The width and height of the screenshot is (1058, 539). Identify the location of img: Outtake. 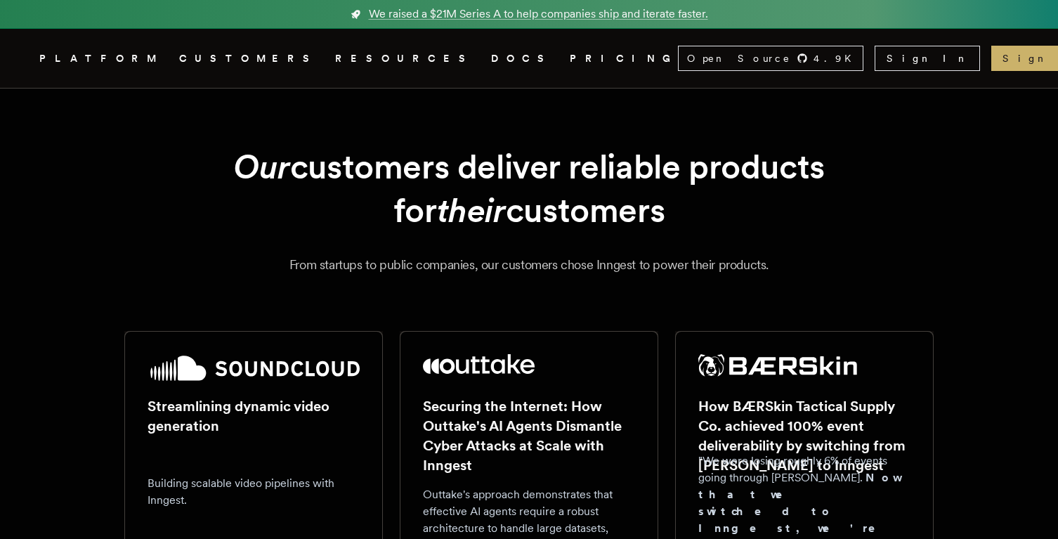
(478, 364).